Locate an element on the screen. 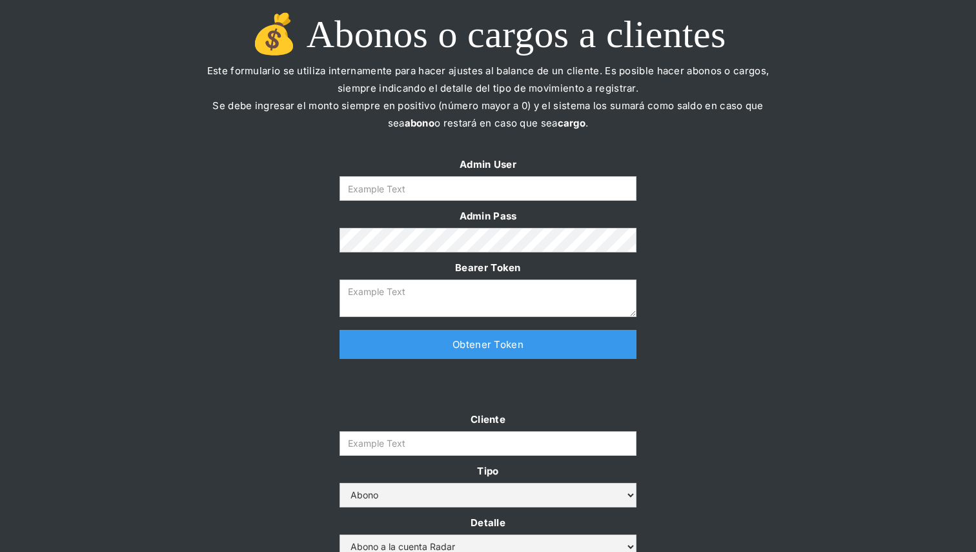 Image resolution: width=976 pixels, height=552 pixels. strong: abono is located at coordinates (420, 123).